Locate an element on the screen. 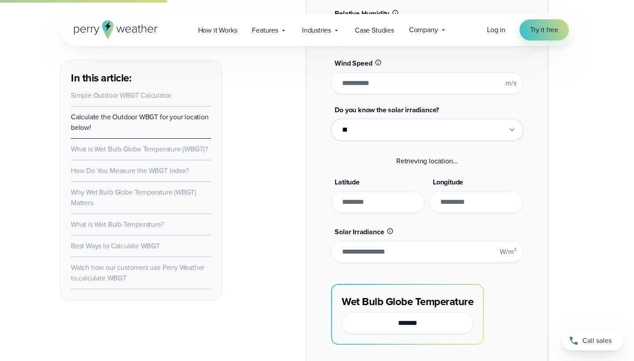  span: Relative Humidity is located at coordinates (362, 13).